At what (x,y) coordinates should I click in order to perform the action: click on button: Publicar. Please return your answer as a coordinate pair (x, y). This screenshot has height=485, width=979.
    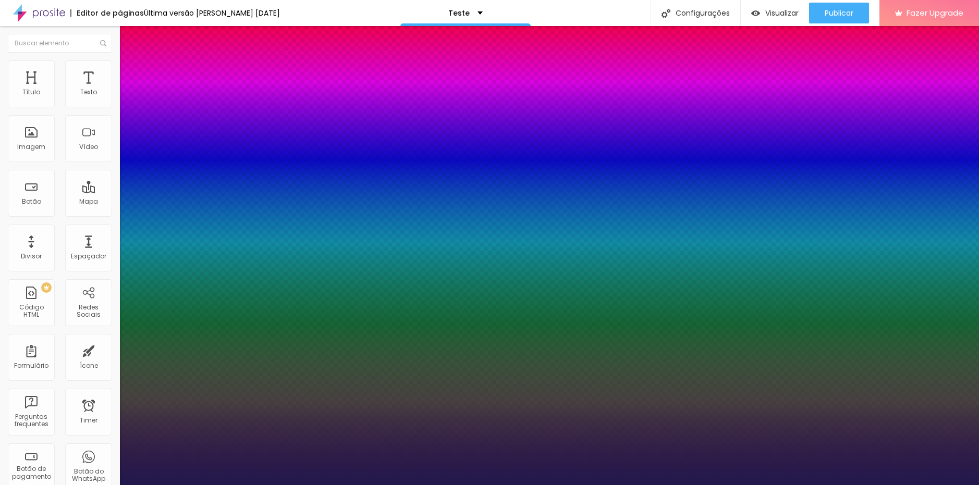
    Looking at the image, I should click on (839, 13).